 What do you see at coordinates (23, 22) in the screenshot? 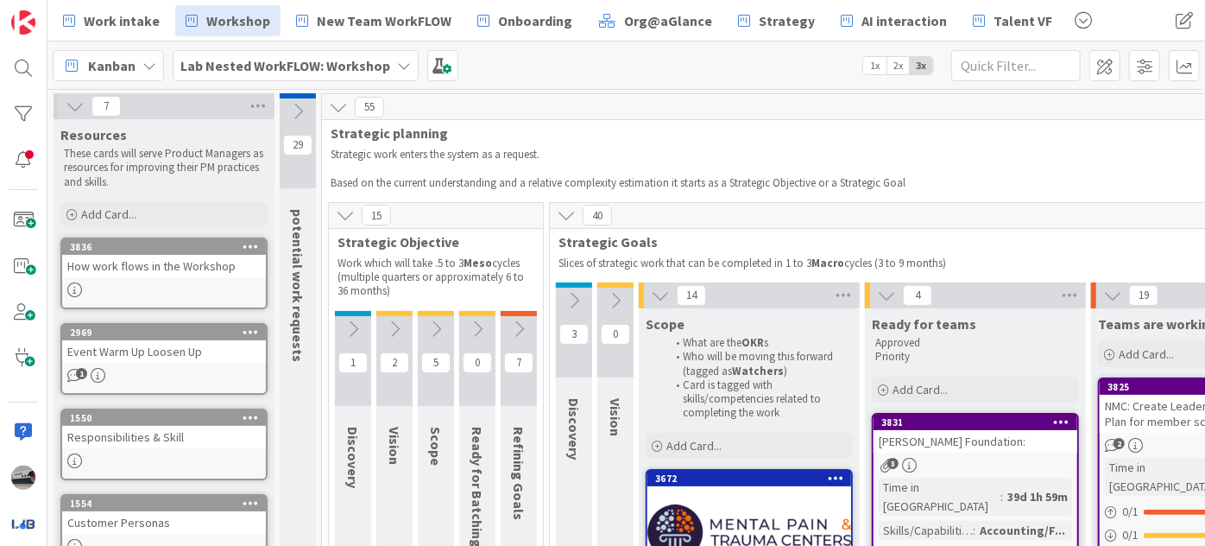
I see `img: Visit kanbanzone.com` at bounding box center [23, 22].